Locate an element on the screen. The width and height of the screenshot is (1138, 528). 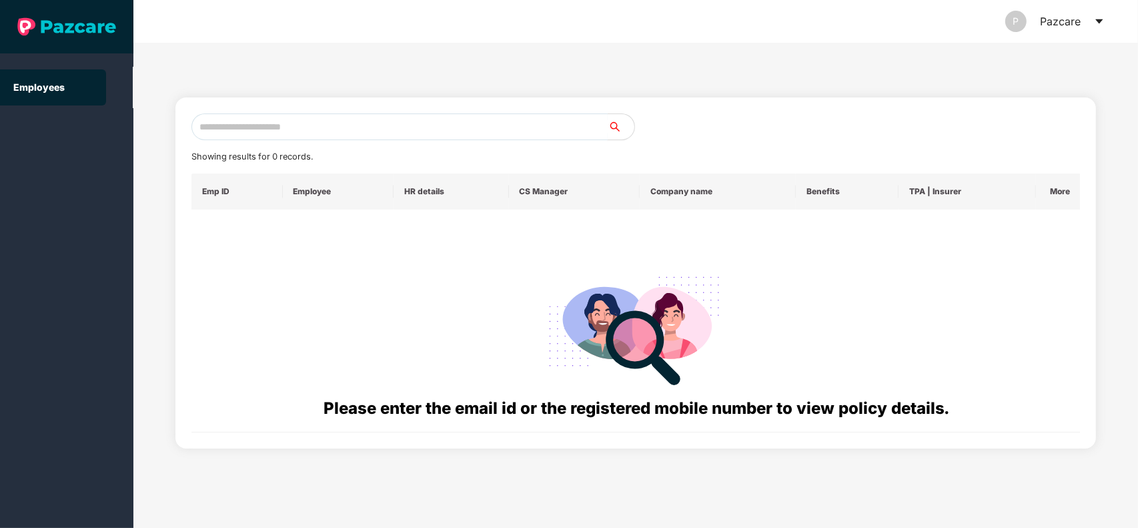
th: Benefits is located at coordinates (847, 191).